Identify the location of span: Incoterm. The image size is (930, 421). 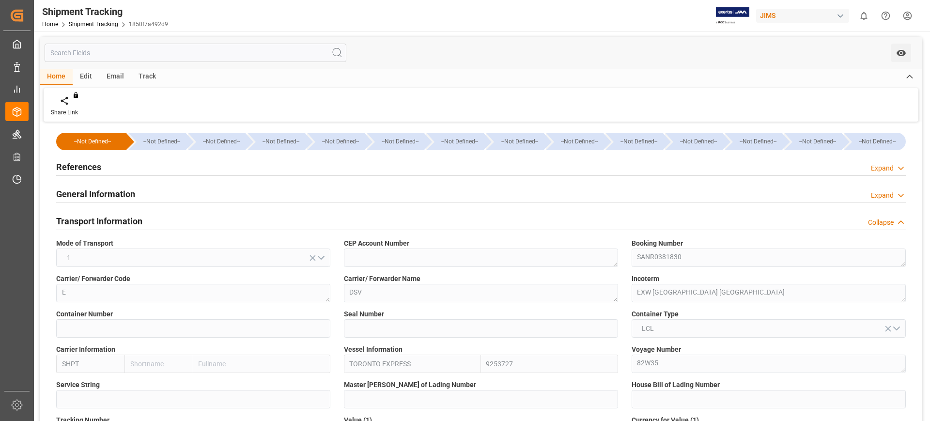
(645, 279).